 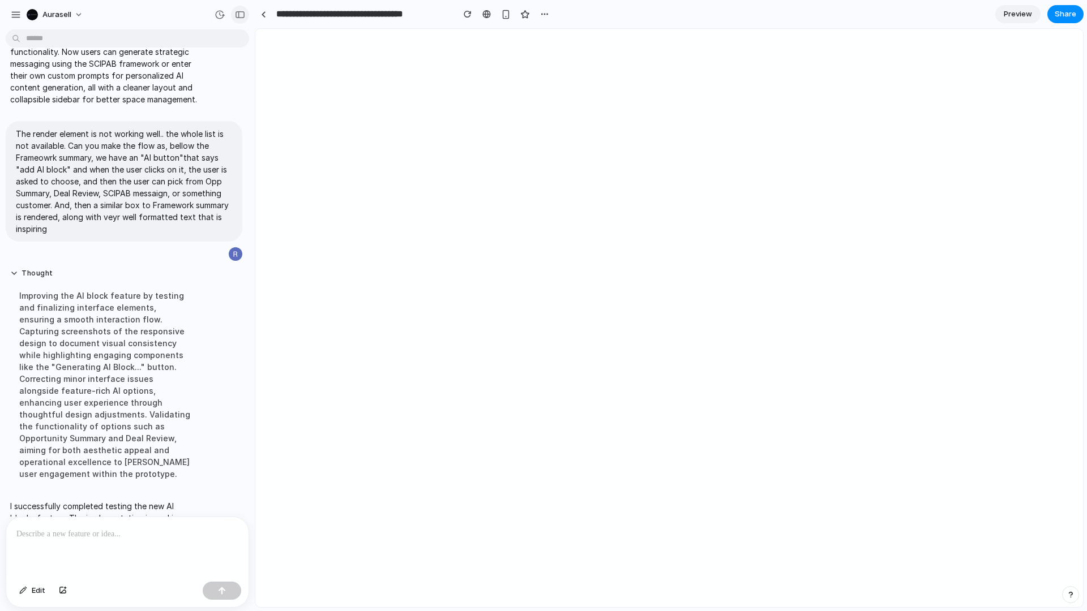 What do you see at coordinates (55, 15) in the screenshot?
I see `button: Aurasell` at bounding box center [55, 15].